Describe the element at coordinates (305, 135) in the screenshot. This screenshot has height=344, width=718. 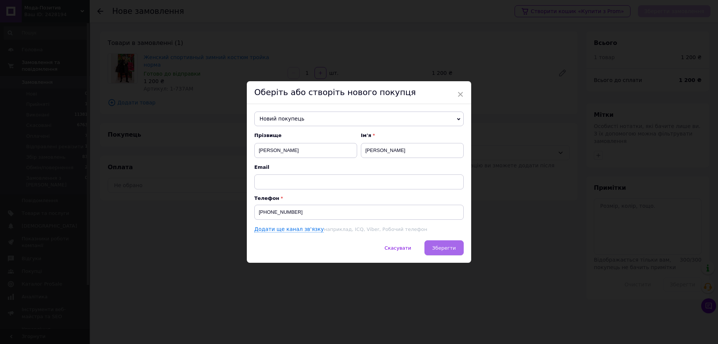
I see `span: Прізвище` at that location.